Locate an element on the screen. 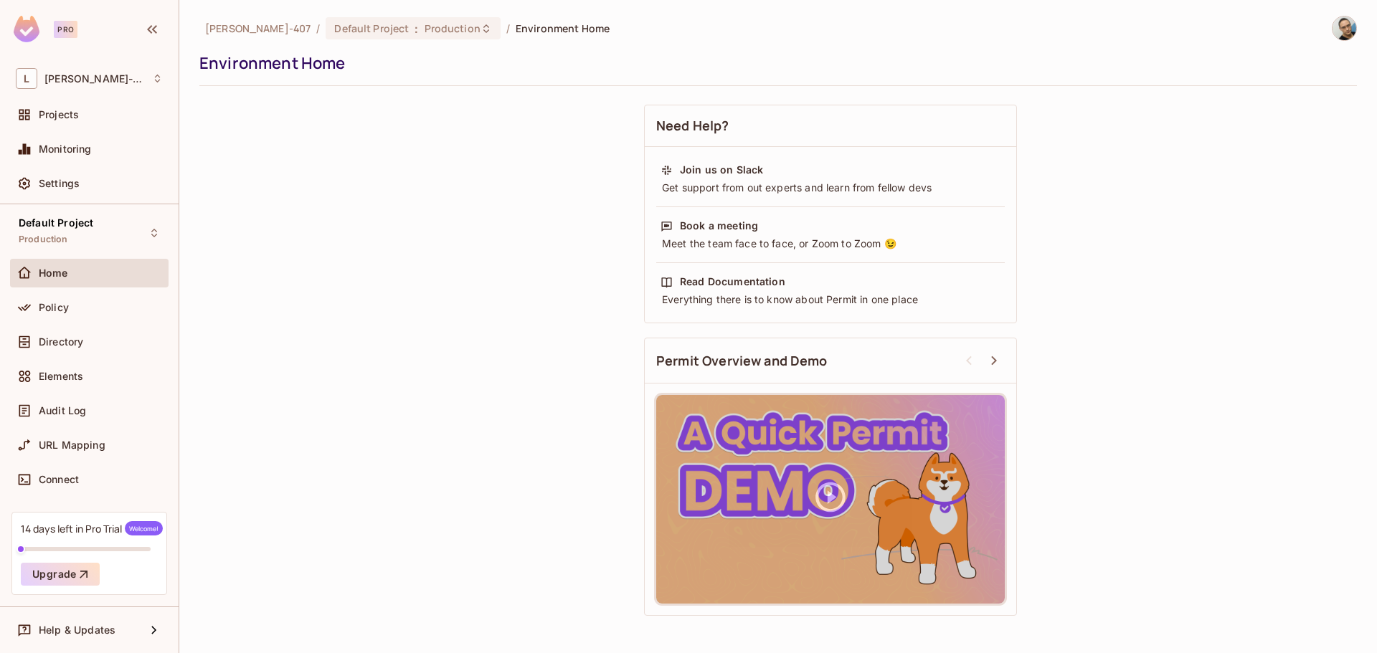 The image size is (1377, 653). div: Meet the team face to face, or Zoom to Zoom 😉 is located at coordinates (830, 244).